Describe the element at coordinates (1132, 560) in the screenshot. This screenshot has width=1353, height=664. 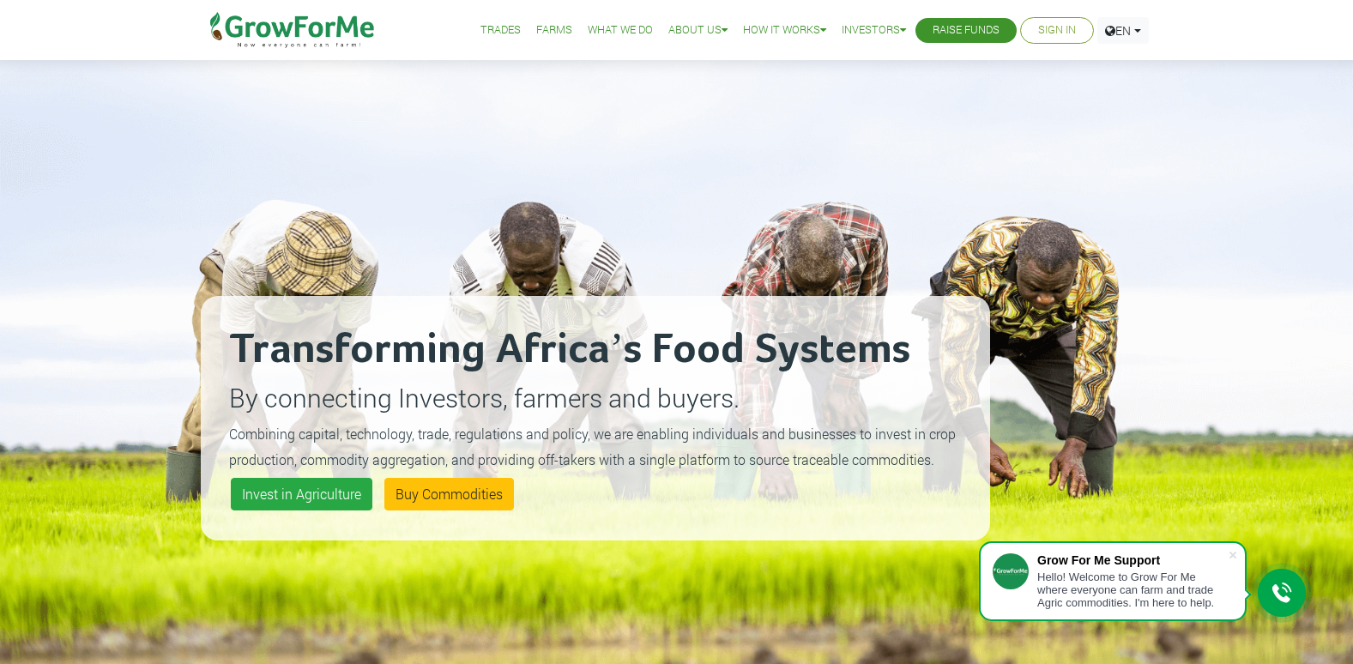
I see `div: Grow For Me Support` at that location.